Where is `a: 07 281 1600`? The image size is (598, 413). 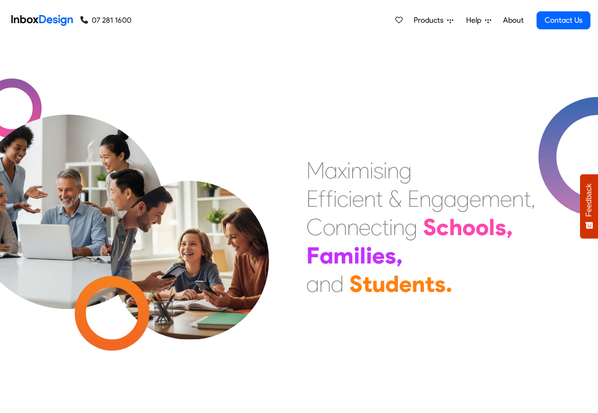
a: 07 281 1600 is located at coordinates (106, 20).